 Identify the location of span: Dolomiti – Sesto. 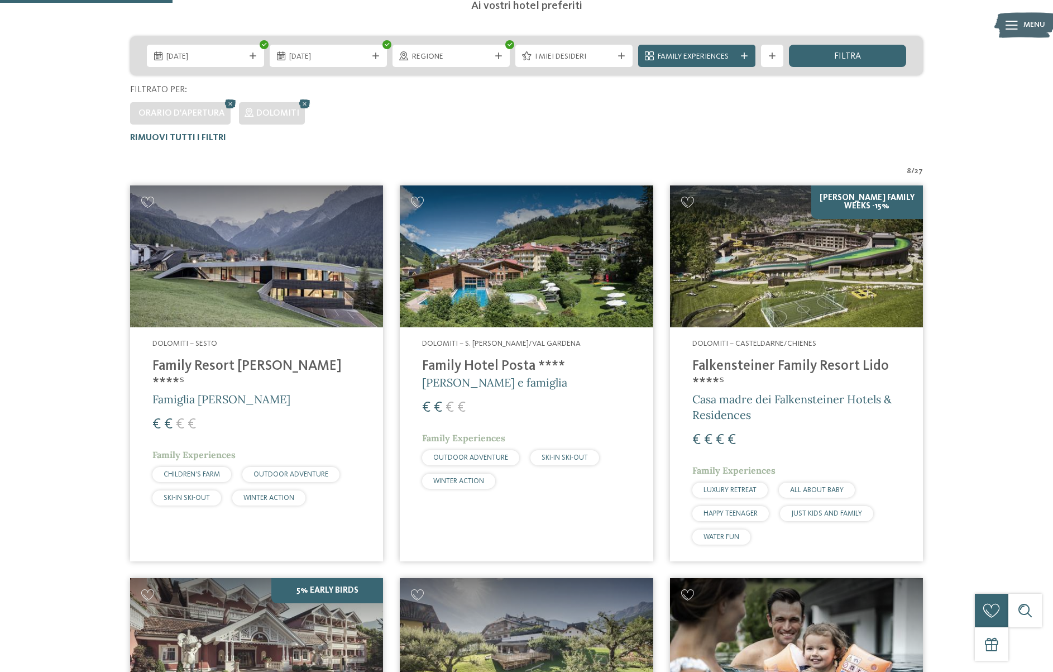
(185, 343).